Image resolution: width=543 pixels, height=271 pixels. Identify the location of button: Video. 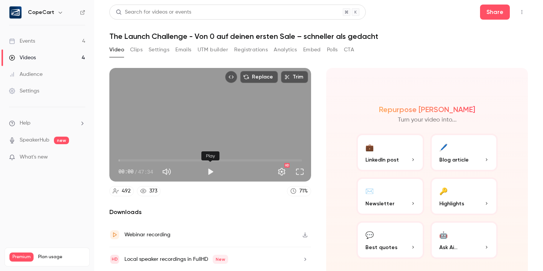
(116, 50).